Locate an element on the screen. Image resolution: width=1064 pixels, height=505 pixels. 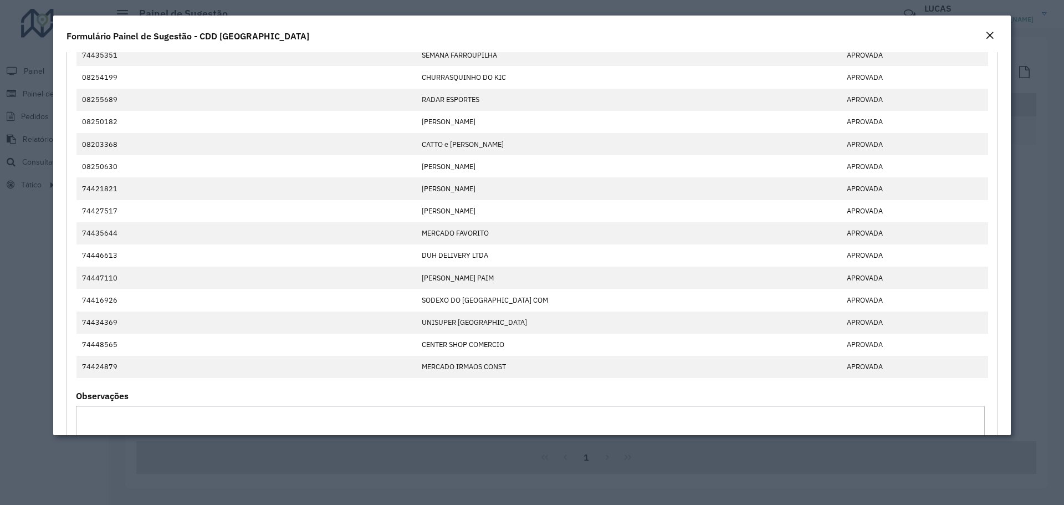
td: 74434369 is located at coordinates (246, 323).